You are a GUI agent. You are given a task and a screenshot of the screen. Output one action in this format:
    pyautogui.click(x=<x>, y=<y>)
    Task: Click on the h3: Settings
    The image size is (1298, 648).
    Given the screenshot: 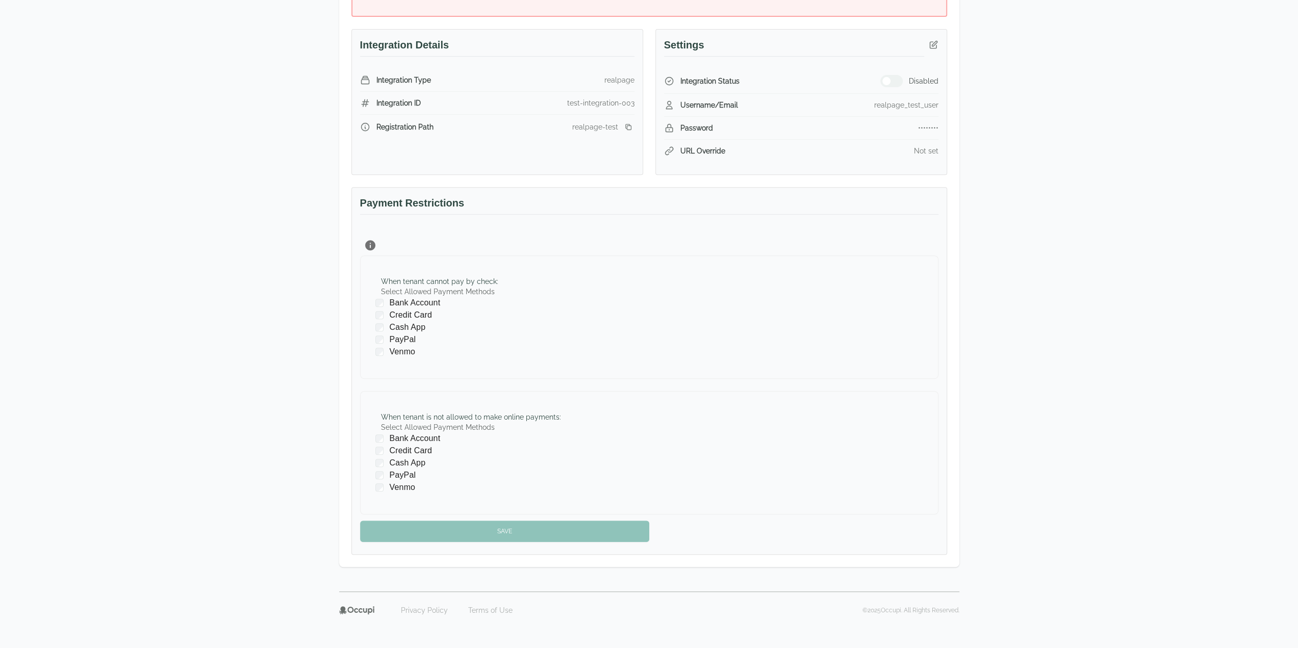 What is the action you would take?
    pyautogui.click(x=794, y=47)
    